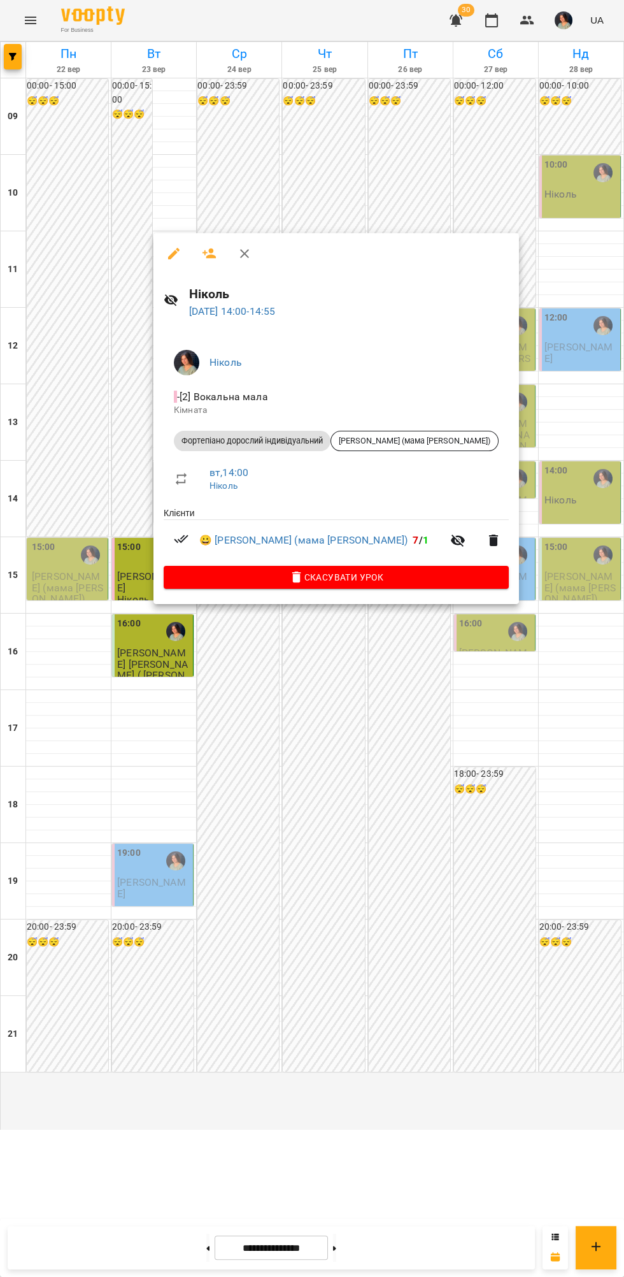 This screenshot has width=624, height=1277. I want to click on ul: Клієнти, so click(336, 536).